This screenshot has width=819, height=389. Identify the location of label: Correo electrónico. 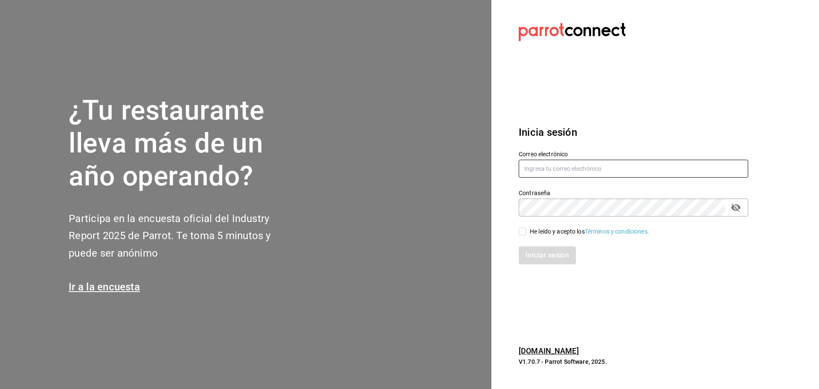
(634, 154).